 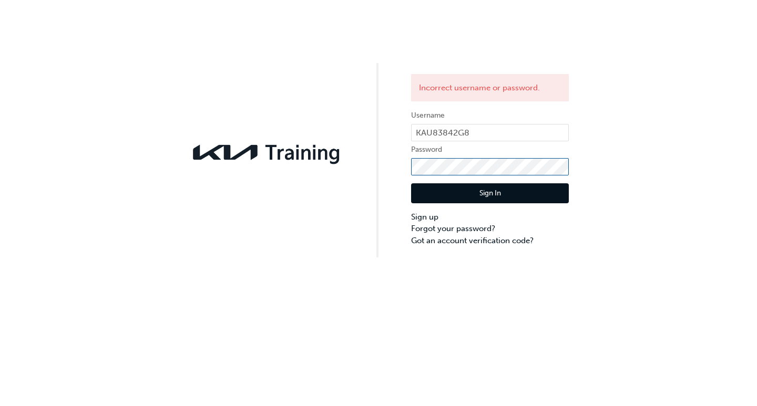 I want to click on a: Got an account verification code?, so click(x=490, y=241).